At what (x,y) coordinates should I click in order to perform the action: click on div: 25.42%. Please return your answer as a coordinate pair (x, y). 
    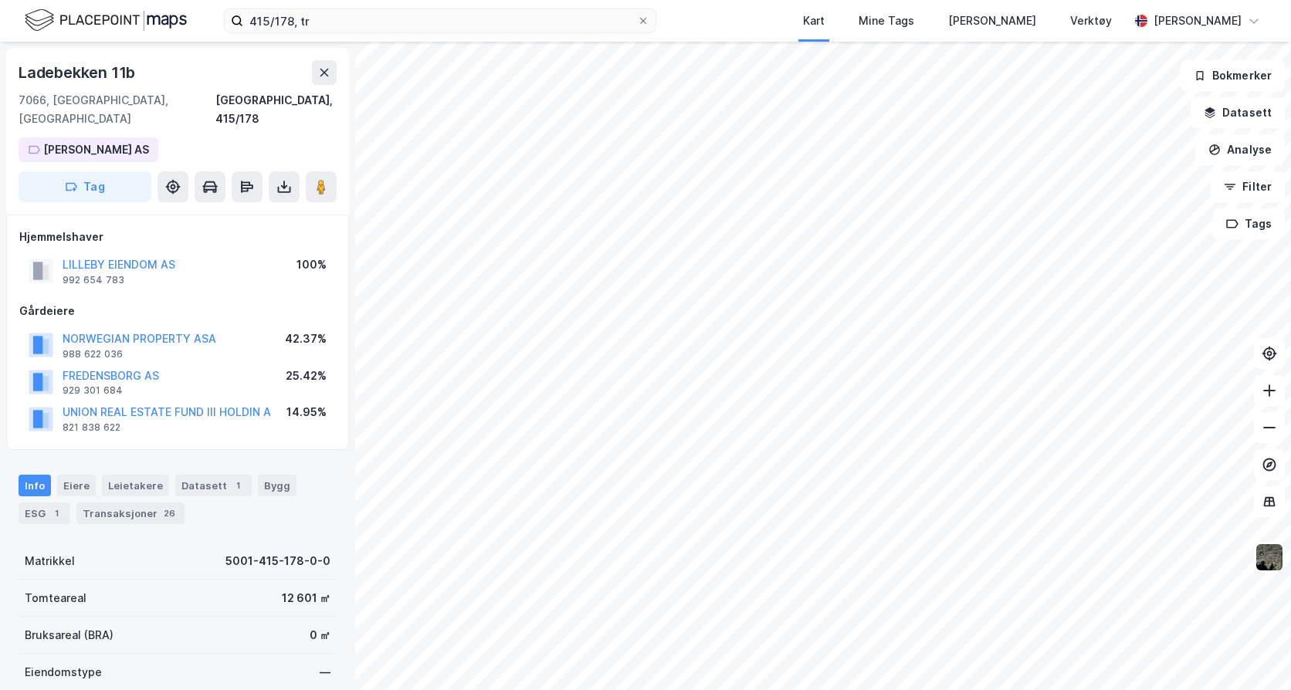
    Looking at the image, I should click on (306, 376).